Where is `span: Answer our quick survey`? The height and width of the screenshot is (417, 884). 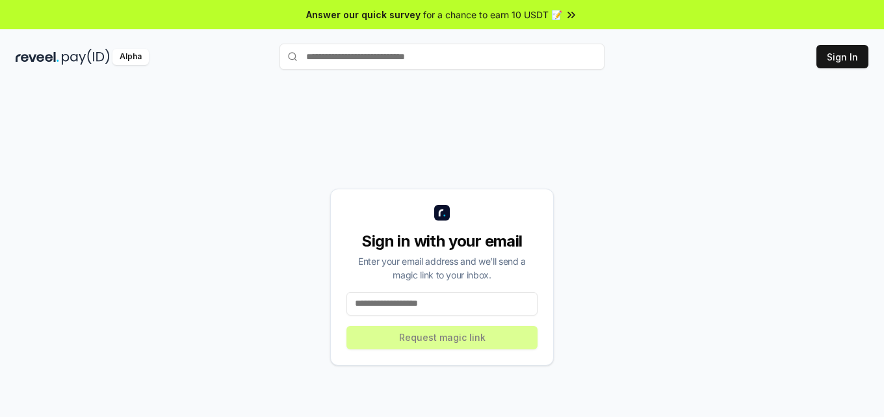 span: Answer our quick survey is located at coordinates (363, 14).